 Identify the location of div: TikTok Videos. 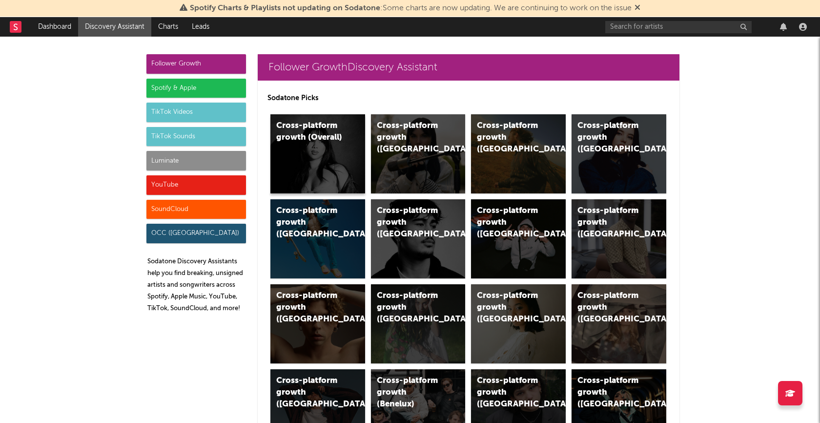
(196, 112).